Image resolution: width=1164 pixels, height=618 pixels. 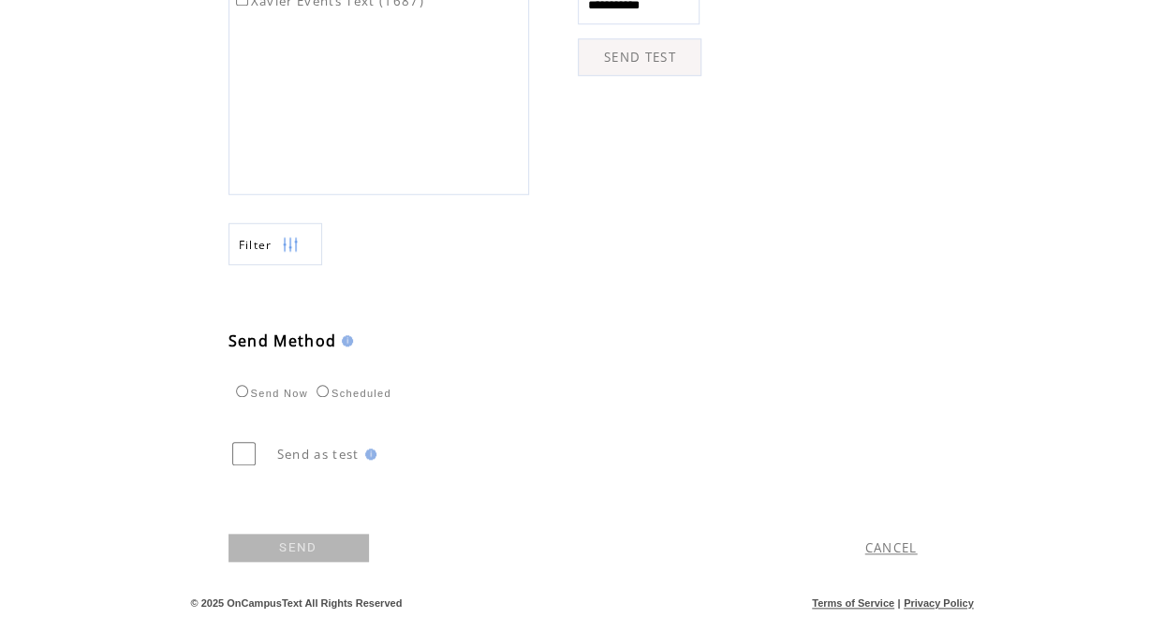 What do you see at coordinates (318, 454) in the screenshot?
I see `span: Send as test` at bounding box center [318, 454].